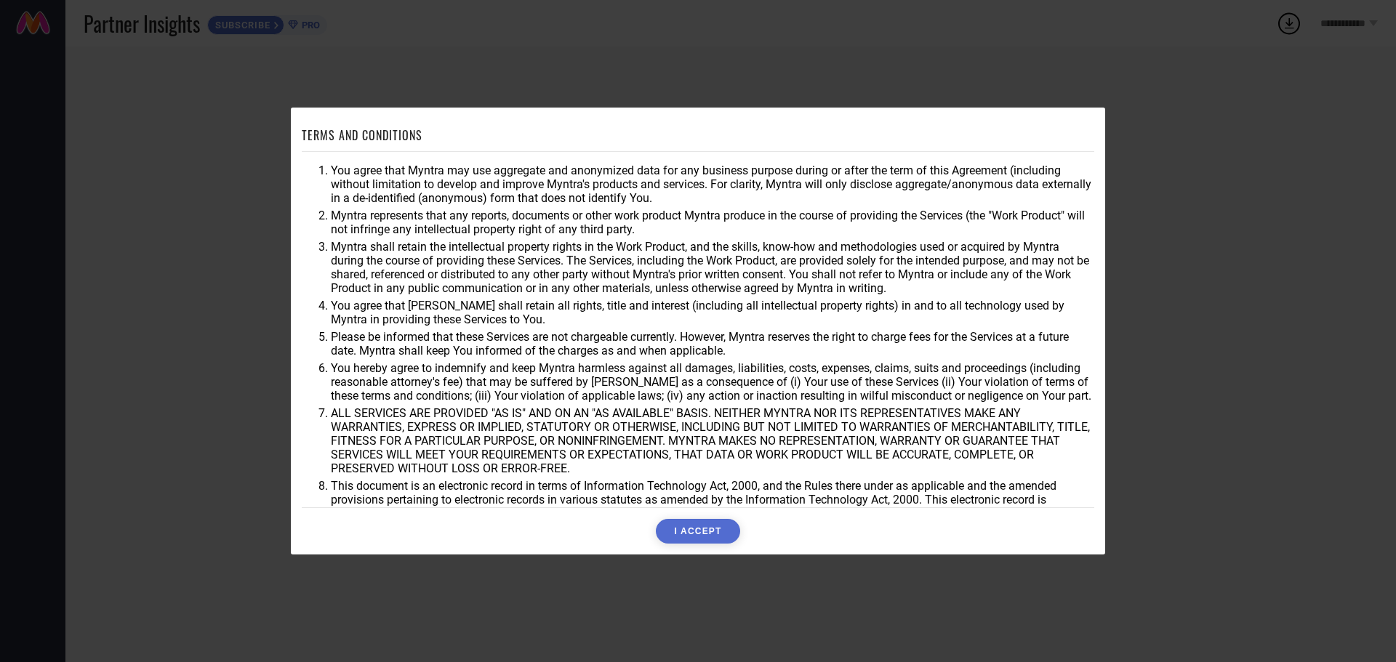 The height and width of the screenshot is (662, 1396). What do you see at coordinates (713, 184) in the screenshot?
I see `li: You agree that Myntra may use aggregate and anonymized data for any business purpose during or af...` at bounding box center [713, 184].